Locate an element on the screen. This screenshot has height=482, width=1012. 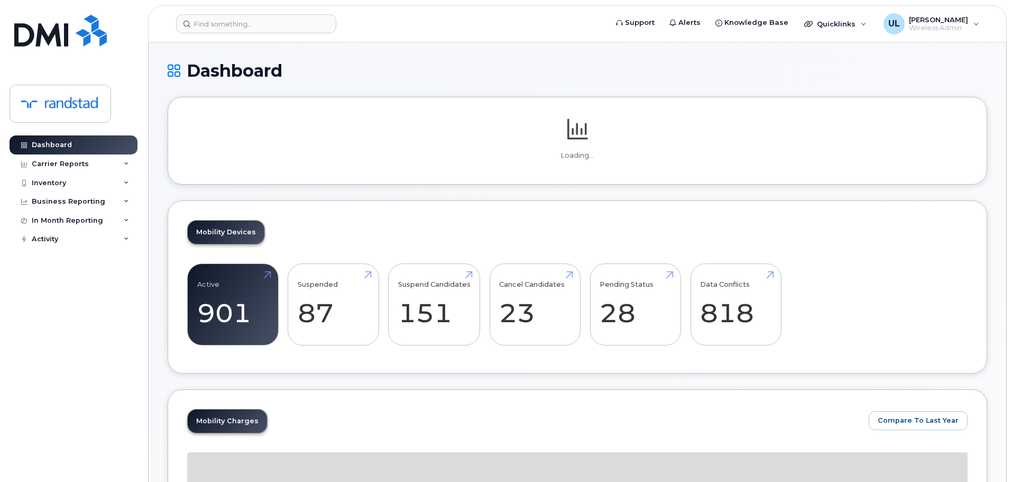
a: Suspended 87 is located at coordinates (333, 305).